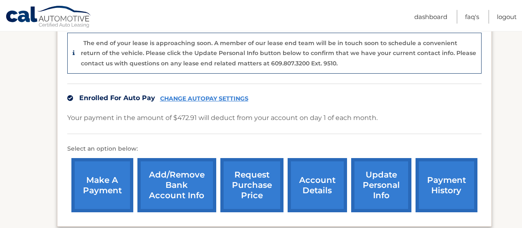 This screenshot has height=228, width=522. Describe the element at coordinates (223, 118) in the screenshot. I see `p: Your payment in the amount of $472.91 will deduct from your account on day 1 of each month.` at that location.